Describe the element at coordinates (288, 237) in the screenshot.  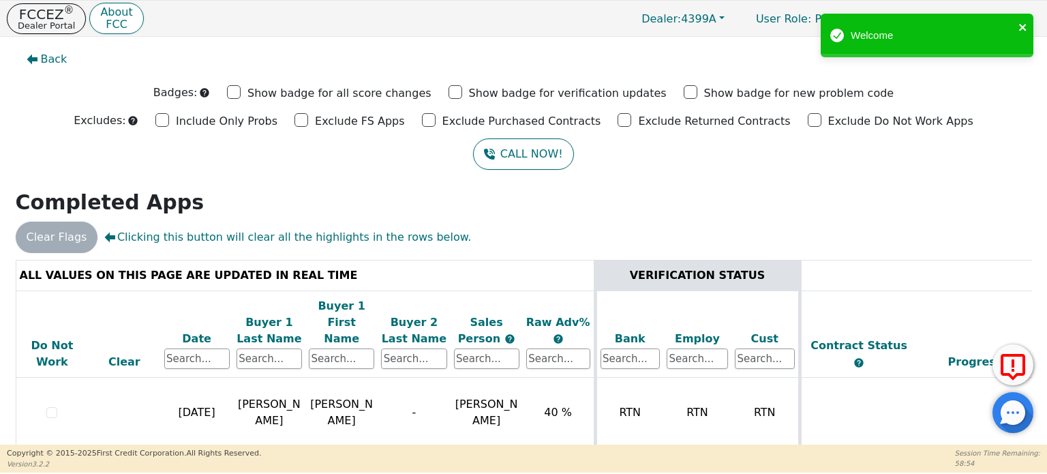
I see `span: Clicking this button will clear all the highlights in the rows below.` at that location.